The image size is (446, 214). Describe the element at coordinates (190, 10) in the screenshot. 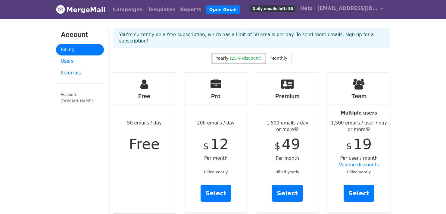

I see `a: Reports` at that location.